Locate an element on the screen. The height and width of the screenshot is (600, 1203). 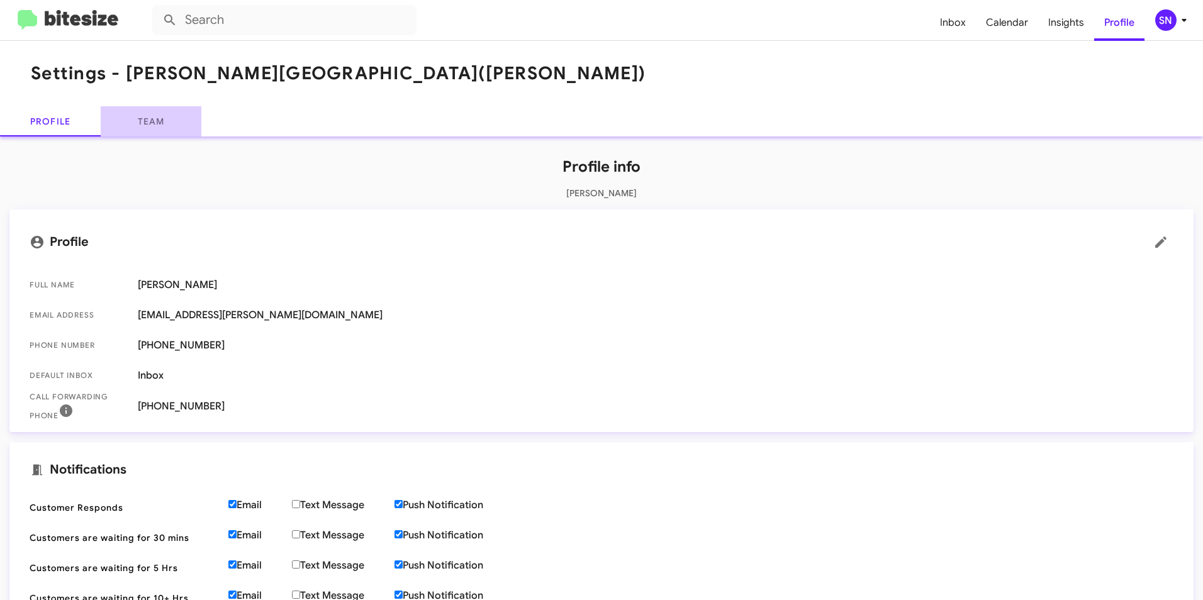
span: Phone number is located at coordinates (79, 345).